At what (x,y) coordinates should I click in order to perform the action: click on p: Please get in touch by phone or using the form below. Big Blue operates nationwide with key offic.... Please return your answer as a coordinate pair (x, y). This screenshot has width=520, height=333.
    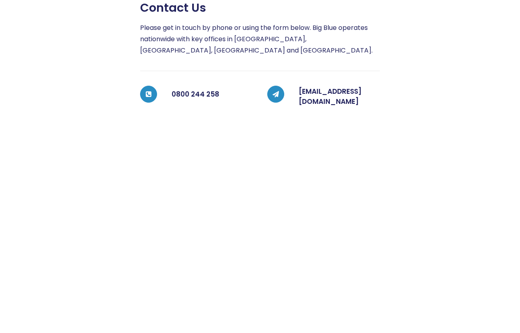
    Looking at the image, I should click on (260, 39).